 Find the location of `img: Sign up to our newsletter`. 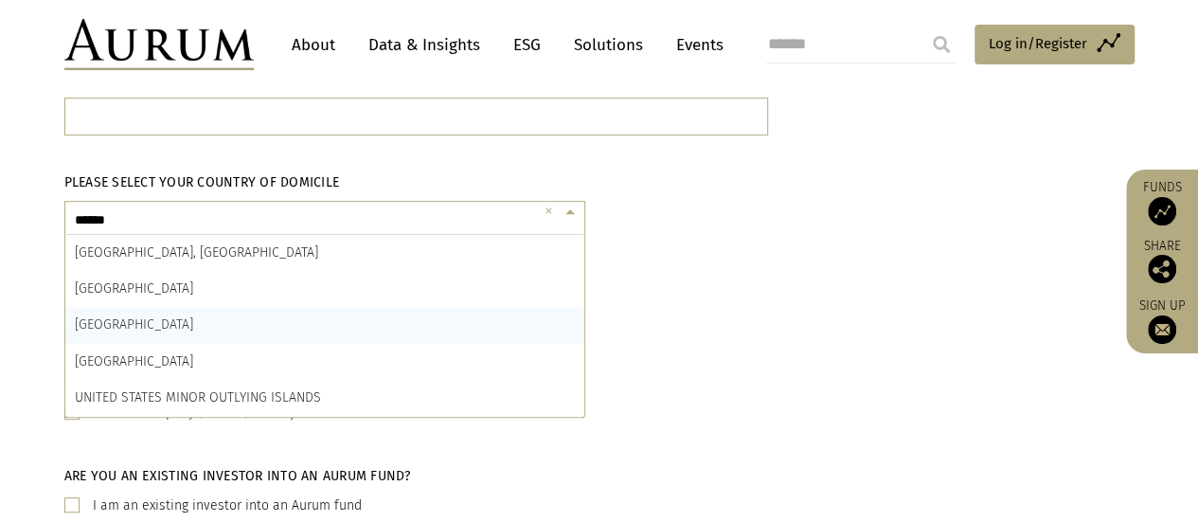

img: Sign up to our newsletter is located at coordinates (1162, 329).